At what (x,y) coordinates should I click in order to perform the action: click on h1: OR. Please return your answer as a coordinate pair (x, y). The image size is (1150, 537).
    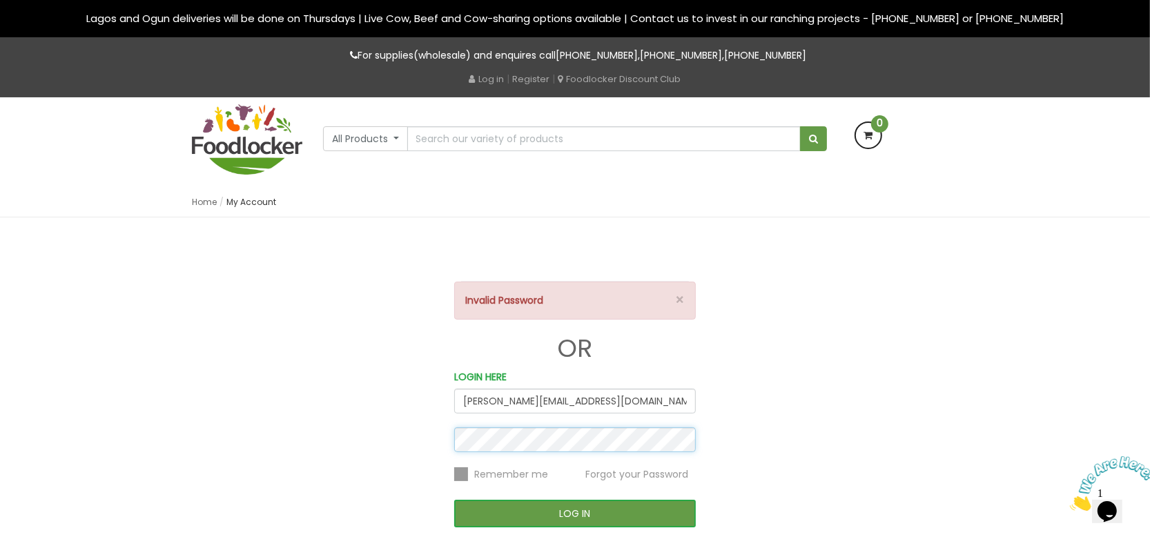
    Looking at the image, I should click on (575, 349).